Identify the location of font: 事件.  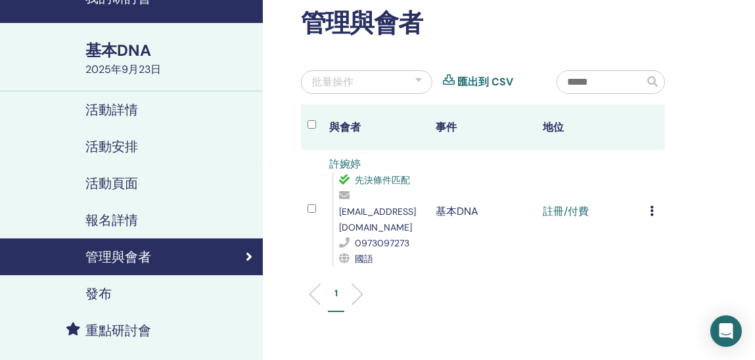
(447, 127).